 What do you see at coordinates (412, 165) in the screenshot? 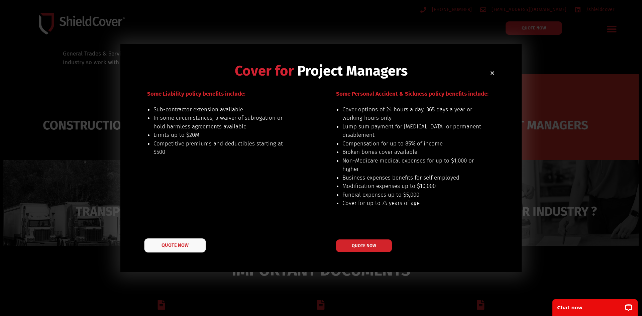
I see `li: Non-Medicare medical expenses for up to $1,000 or higher` at bounding box center [412, 165].